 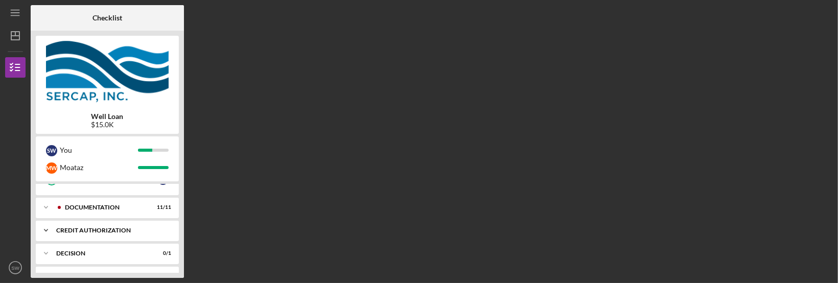 I want to click on div: Documentation, so click(x=105, y=207).